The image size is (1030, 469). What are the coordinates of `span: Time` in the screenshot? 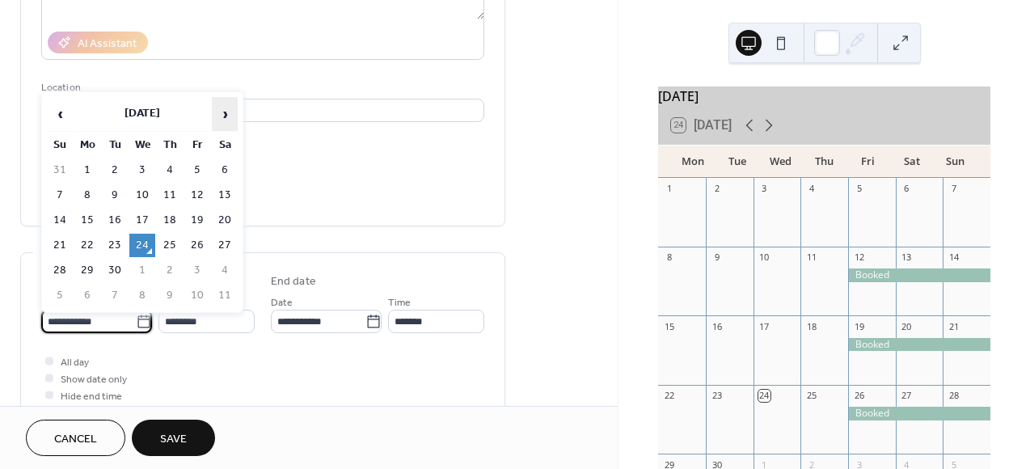 It's located at (399, 302).